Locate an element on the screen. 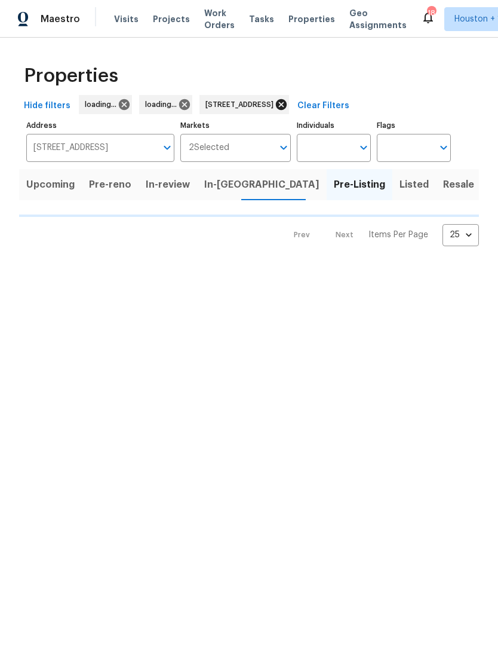 This screenshot has width=498, height=652. span: 2 Selected is located at coordinates (209, 148).